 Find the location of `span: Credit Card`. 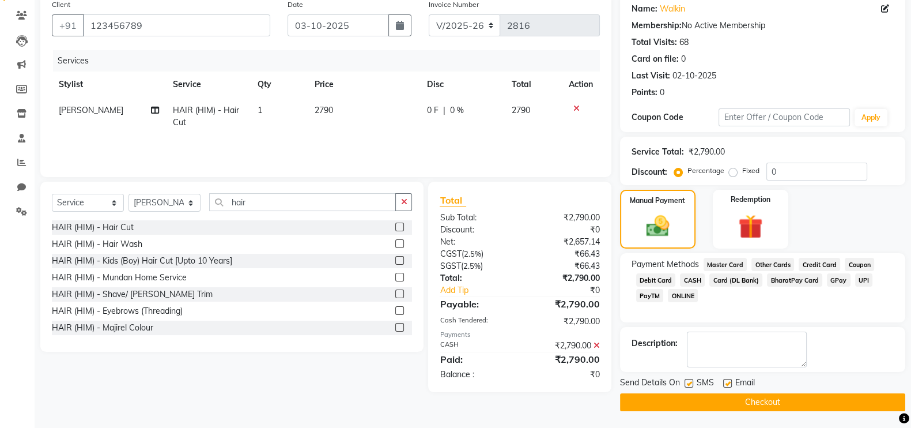

span: Credit Card is located at coordinates (819, 264).